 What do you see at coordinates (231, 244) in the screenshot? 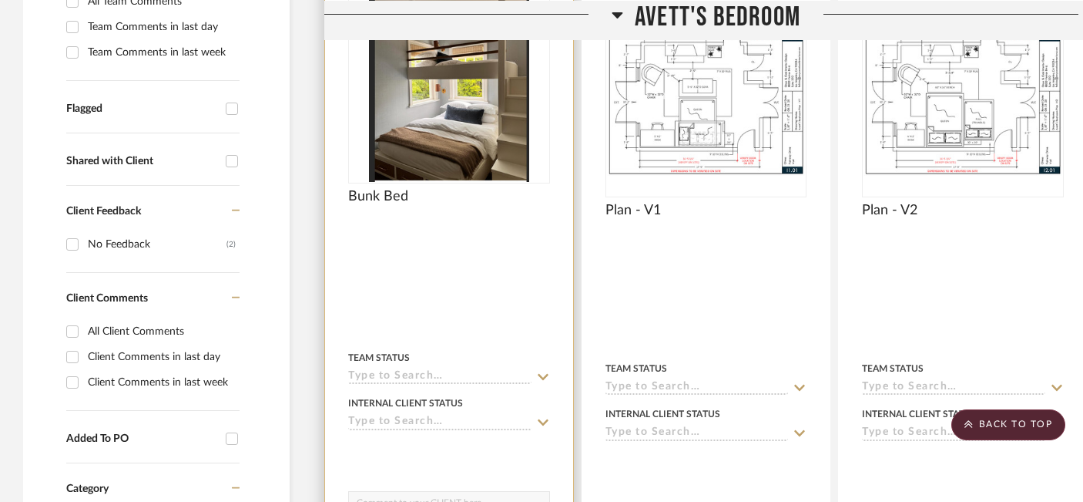
I see `div: (2)` at bounding box center [231, 244].